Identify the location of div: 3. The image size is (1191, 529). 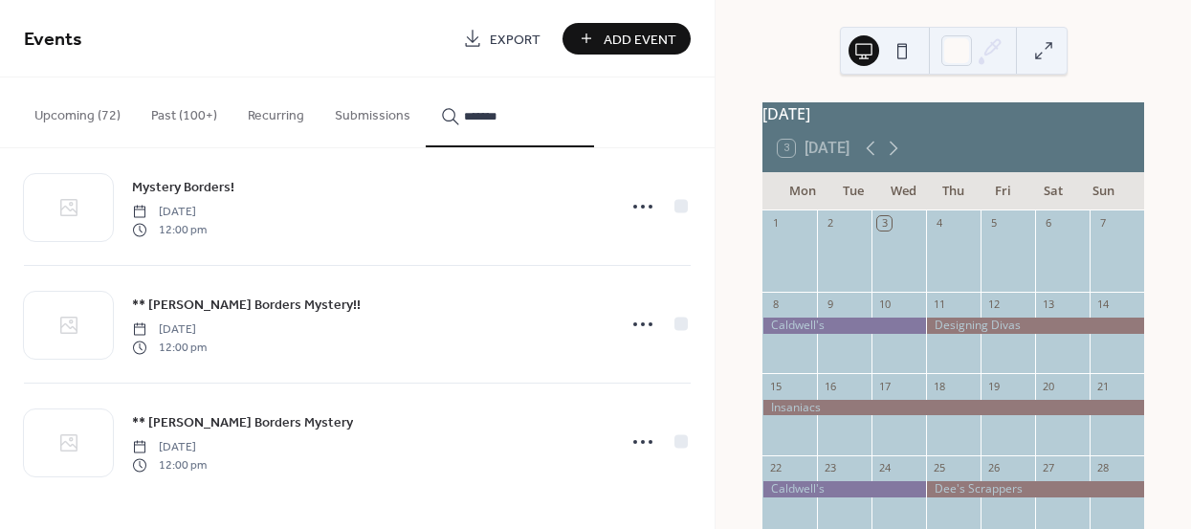
(884, 223).